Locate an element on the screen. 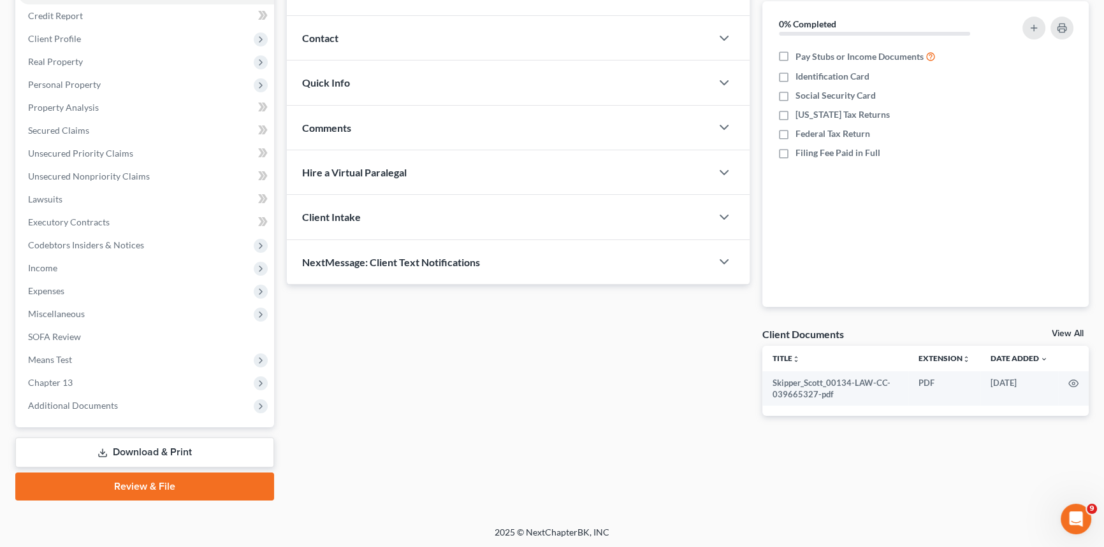 This screenshot has height=547, width=1104. span: Personal Property is located at coordinates (64, 84).